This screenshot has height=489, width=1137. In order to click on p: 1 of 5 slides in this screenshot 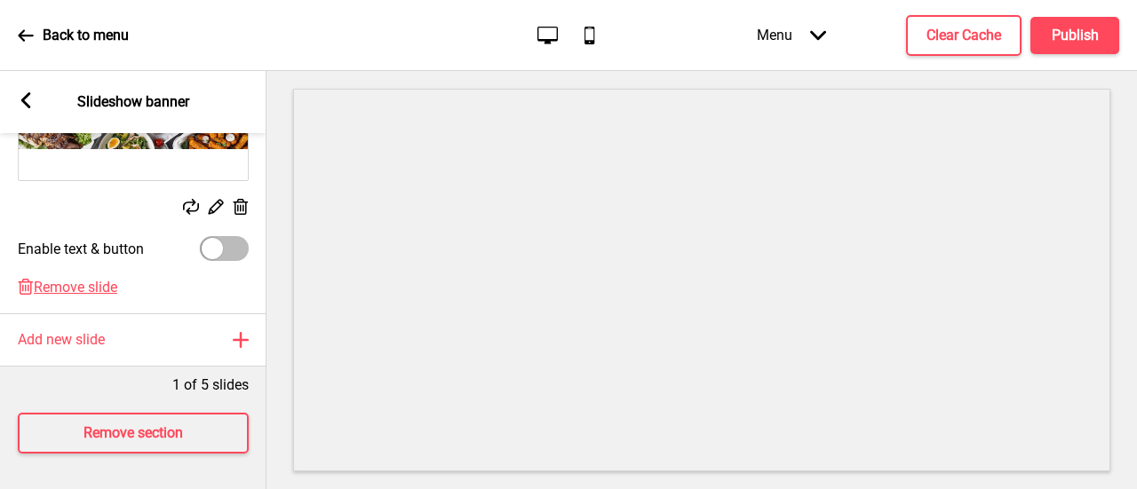, I will do `click(211, 385)`.